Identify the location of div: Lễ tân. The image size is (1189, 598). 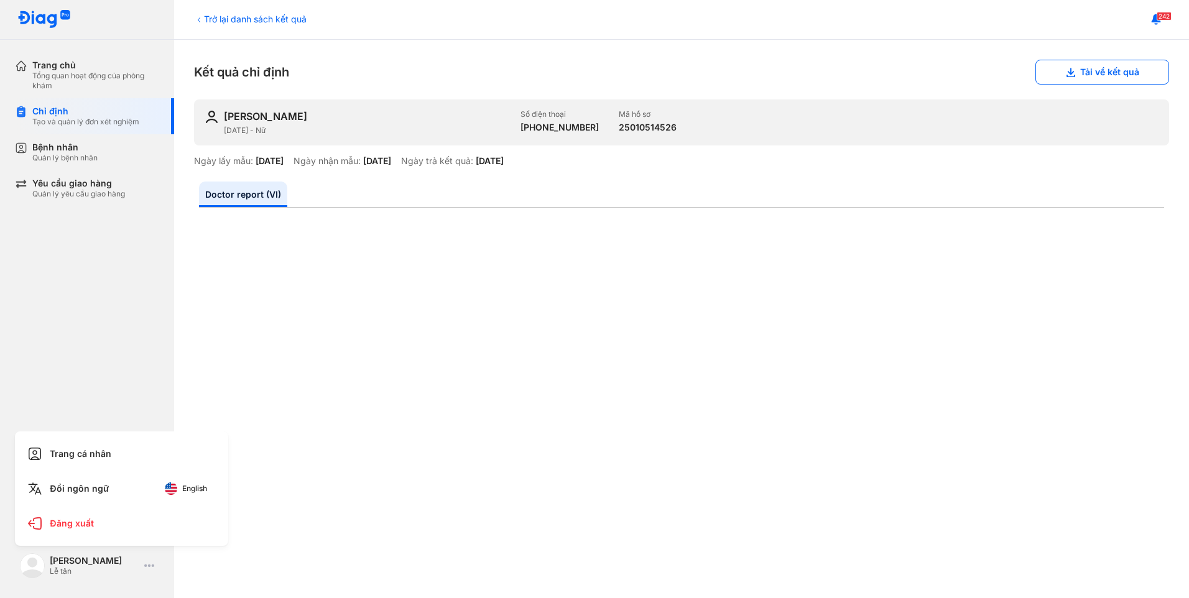
(95, 572).